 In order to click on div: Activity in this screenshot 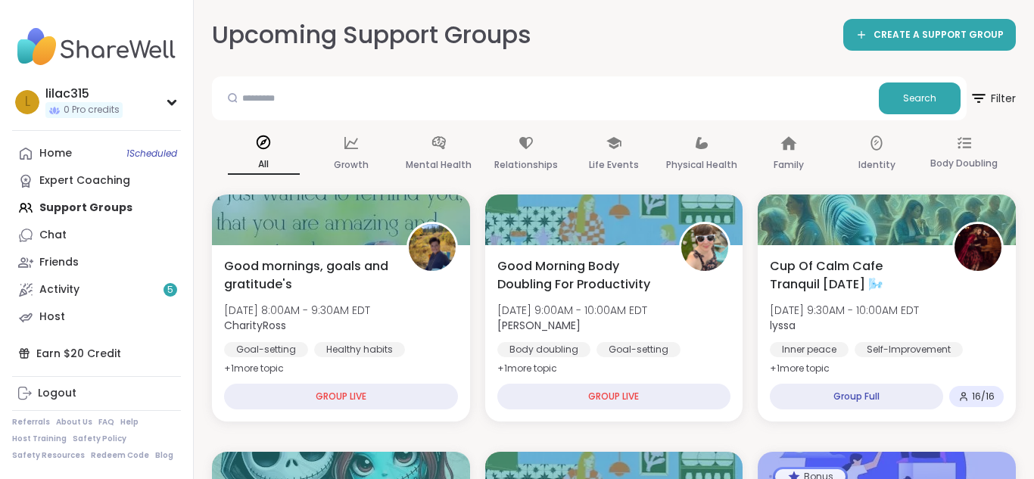, I will do `click(59, 290)`.